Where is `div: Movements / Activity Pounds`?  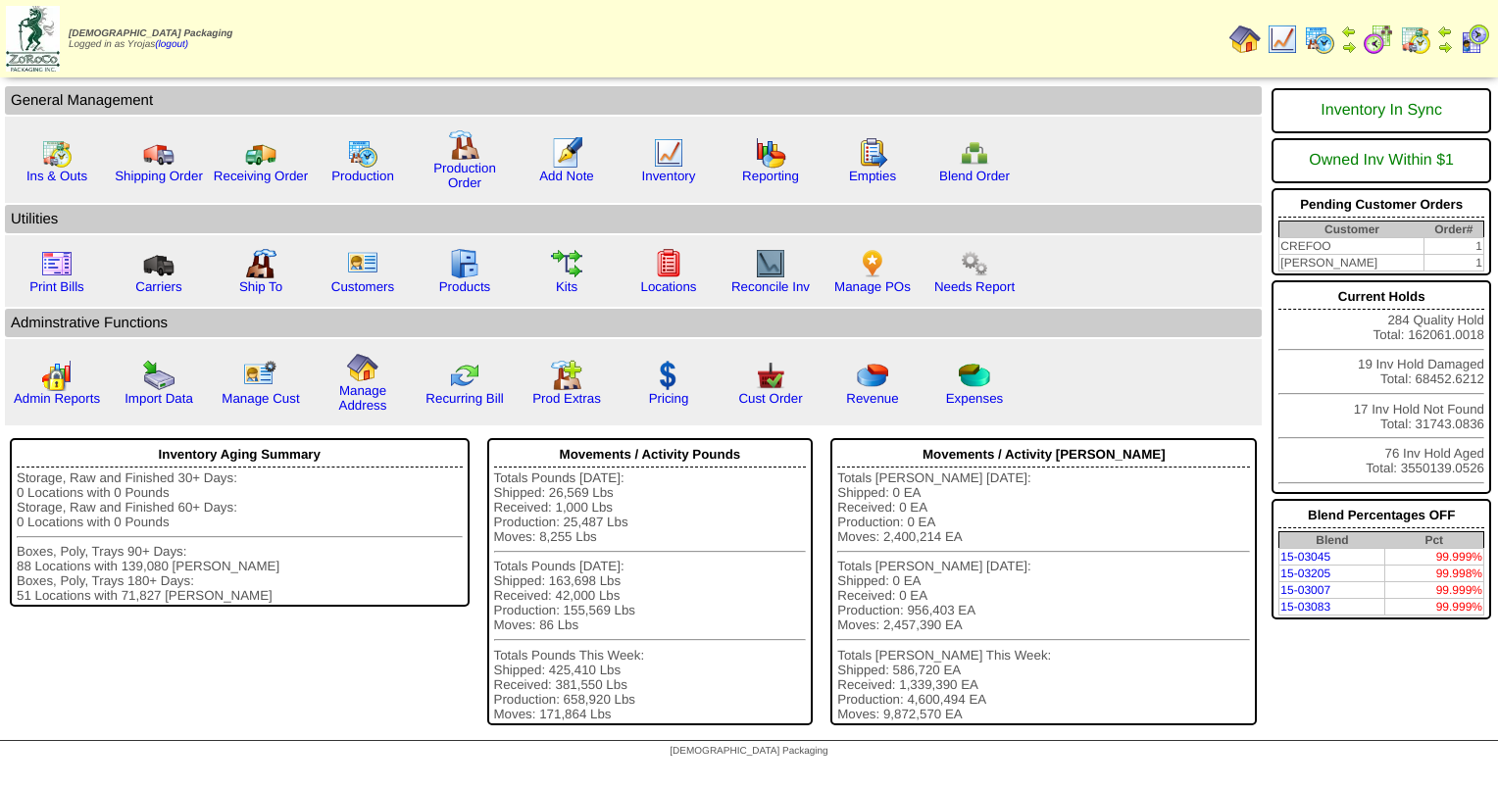 div: Movements / Activity Pounds is located at coordinates (650, 455).